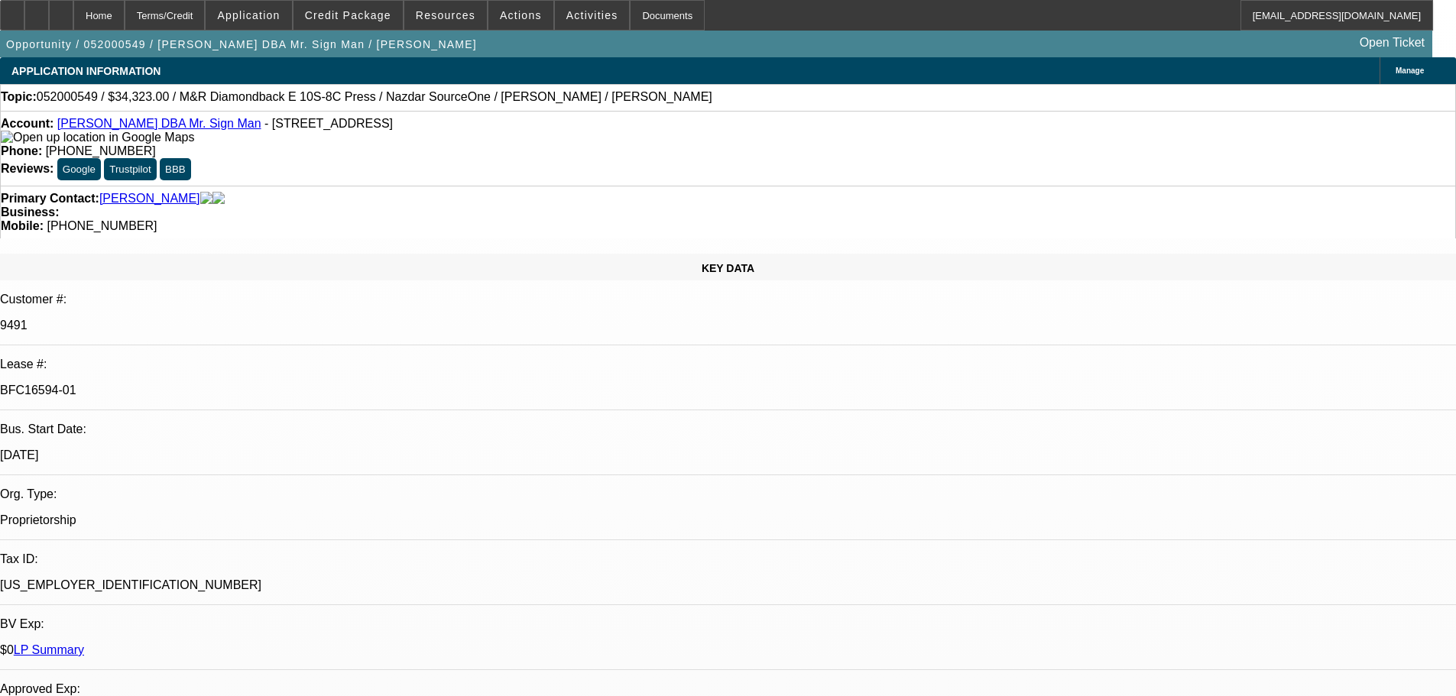  I want to click on img: linkedin-icon.png, so click(219, 199).